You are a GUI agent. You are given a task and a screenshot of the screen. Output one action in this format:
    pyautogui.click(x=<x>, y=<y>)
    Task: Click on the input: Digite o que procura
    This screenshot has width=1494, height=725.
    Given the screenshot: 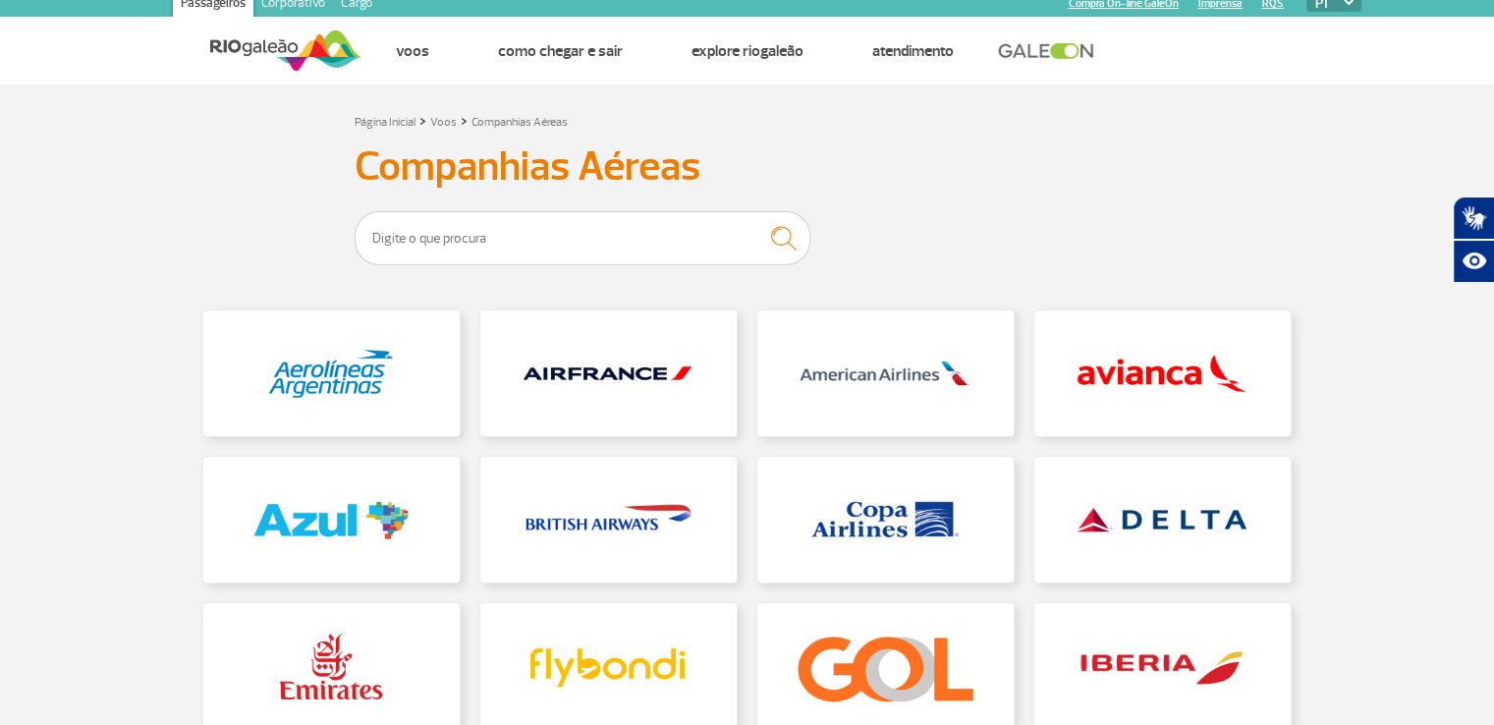 What is the action you would take?
    pyautogui.click(x=583, y=238)
    